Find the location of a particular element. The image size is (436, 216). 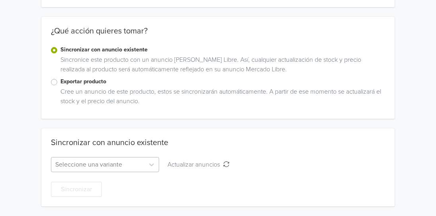

button: Actualizar anuncios is located at coordinates (199, 164).